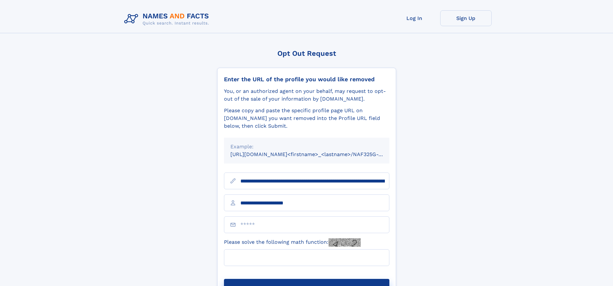 This screenshot has width=613, height=286. What do you see at coordinates (307, 146) in the screenshot?
I see `div: Example:` at bounding box center [307, 146].